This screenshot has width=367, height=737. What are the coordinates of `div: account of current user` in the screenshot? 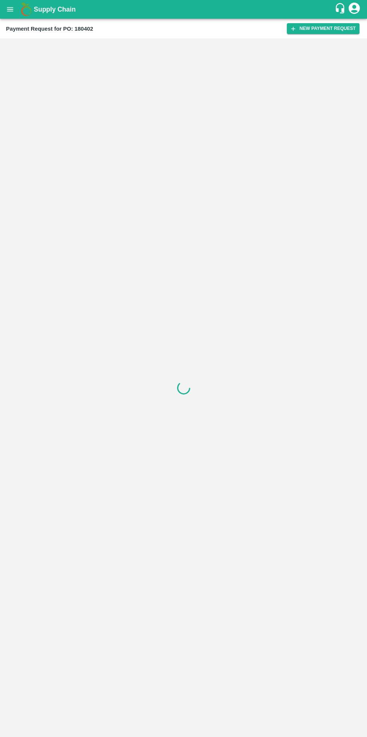 It's located at (354, 9).